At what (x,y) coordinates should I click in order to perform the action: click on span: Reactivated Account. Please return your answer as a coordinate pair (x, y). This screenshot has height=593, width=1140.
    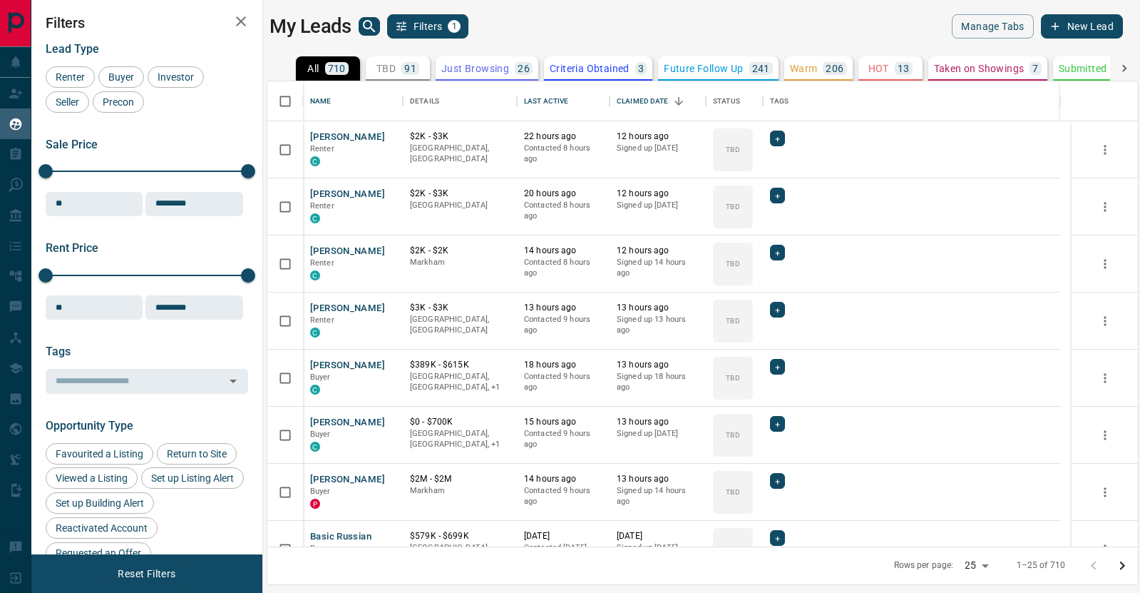
    Looking at the image, I should click on (101, 528).